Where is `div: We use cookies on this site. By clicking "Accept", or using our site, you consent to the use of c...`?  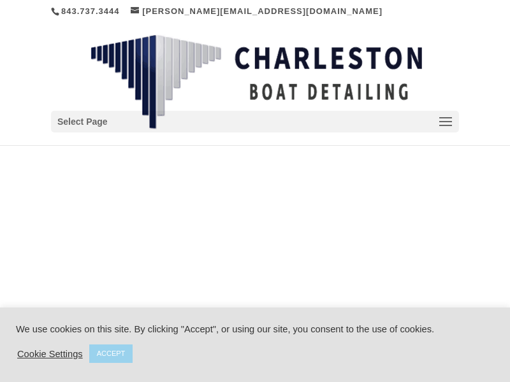 div: We use cookies on this site. By clicking "Accept", or using our site, you consent to the use of c... is located at coordinates (255, 329).